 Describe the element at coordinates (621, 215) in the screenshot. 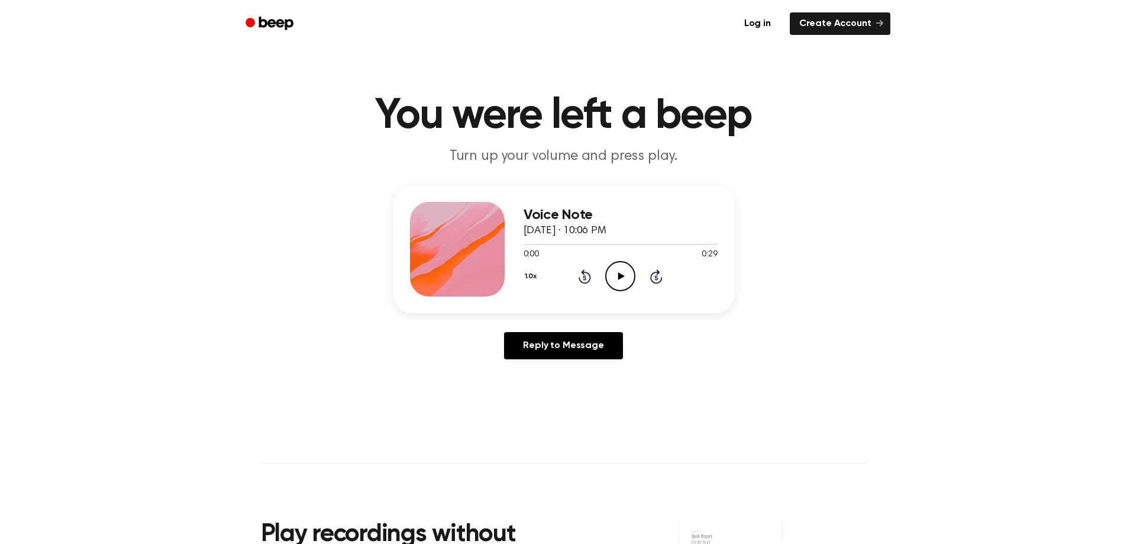

I see `h3: Voice Note` at that location.